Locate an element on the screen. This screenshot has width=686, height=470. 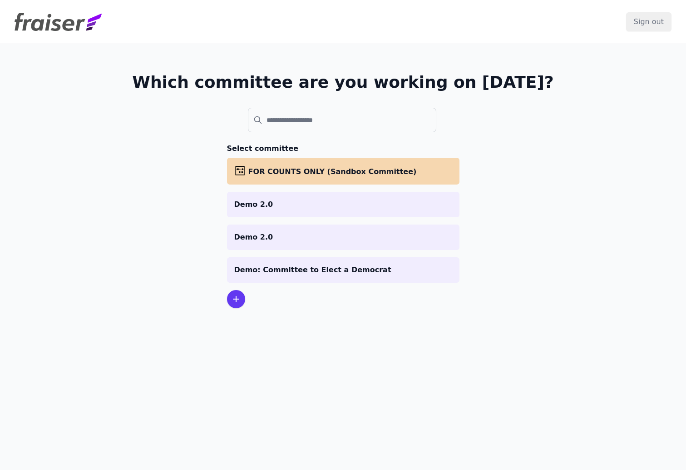
img: Fraiser Logo is located at coordinates (58, 22).